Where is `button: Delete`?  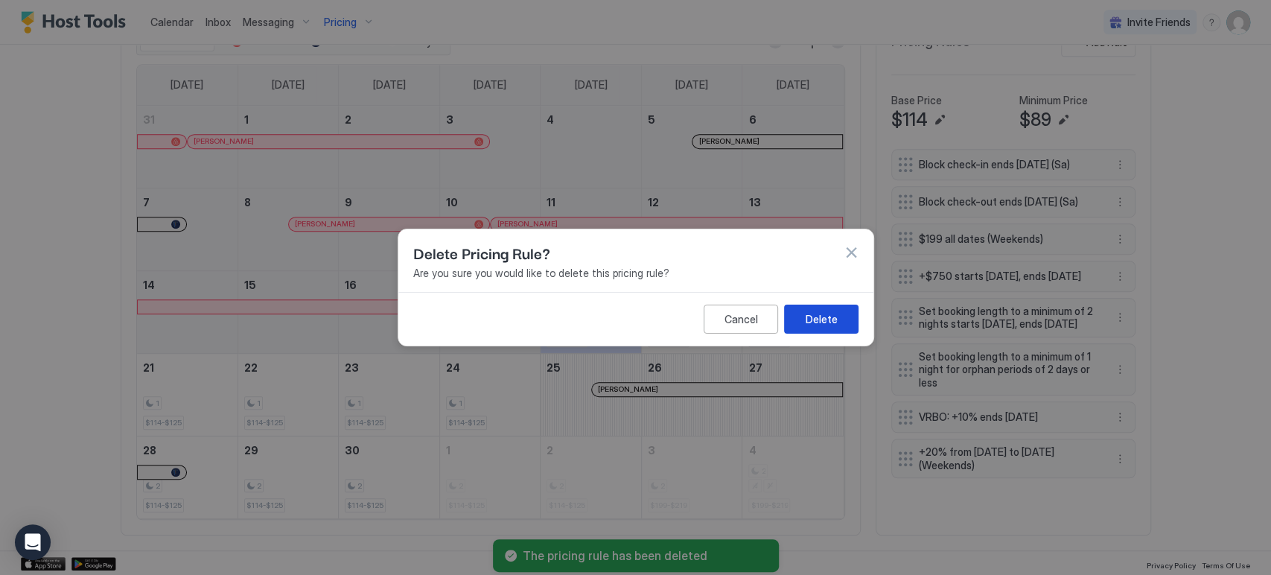 button: Delete is located at coordinates (821, 319).